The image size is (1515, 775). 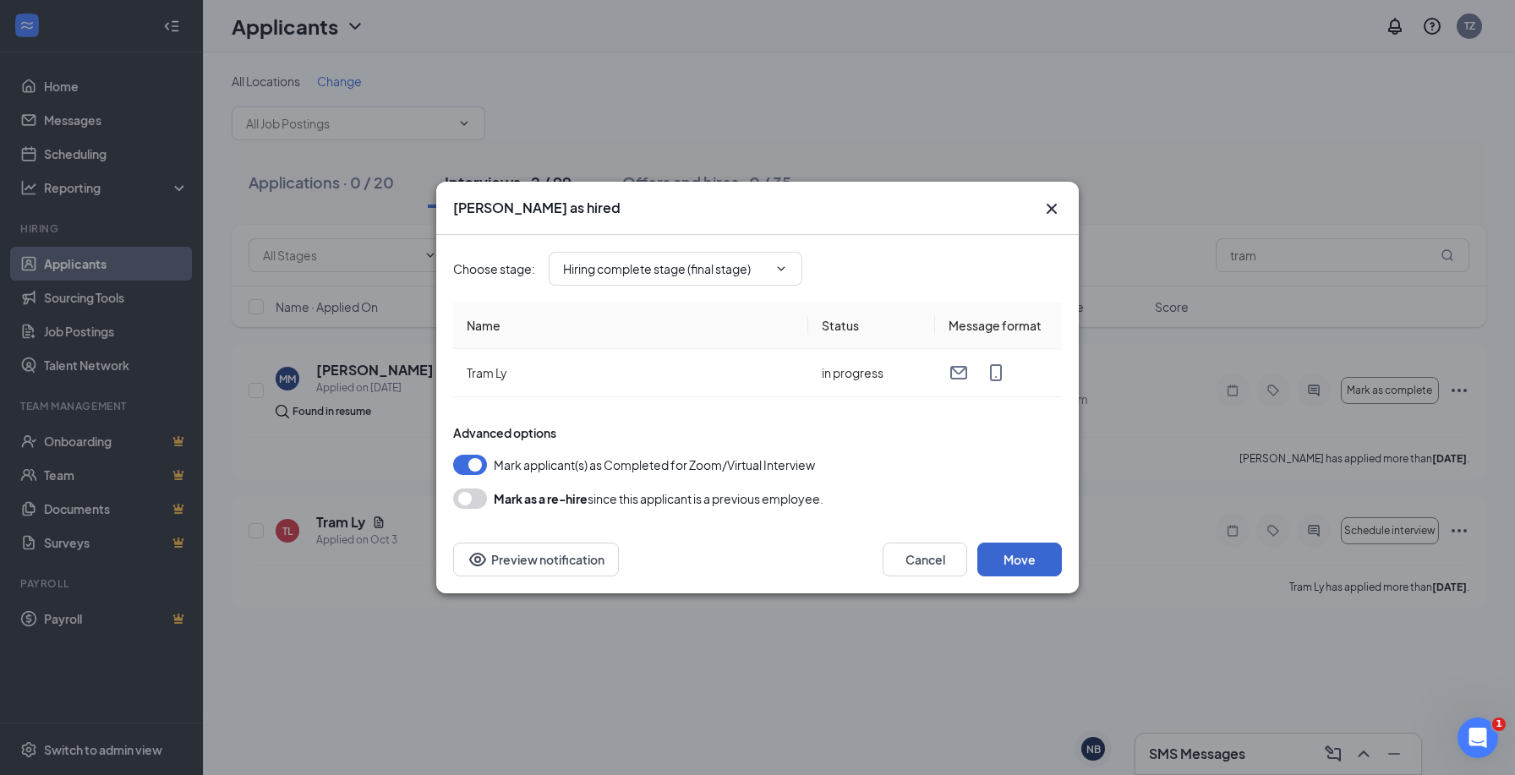 What do you see at coordinates (536, 560) in the screenshot?
I see `button: Preview notificationEye` at bounding box center [536, 560].